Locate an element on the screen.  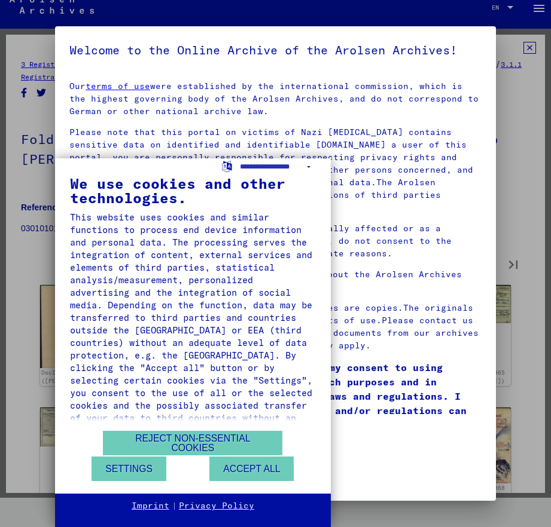
button: Settings is located at coordinates (129, 469).